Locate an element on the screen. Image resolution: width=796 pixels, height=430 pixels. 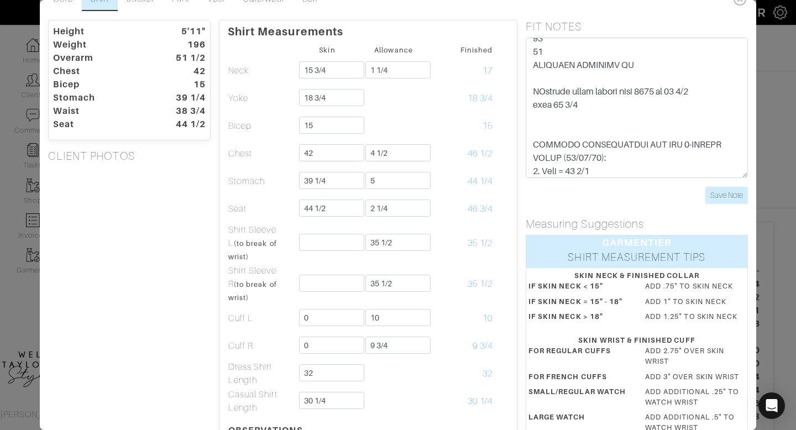
small: Skin is located at coordinates (327, 50).